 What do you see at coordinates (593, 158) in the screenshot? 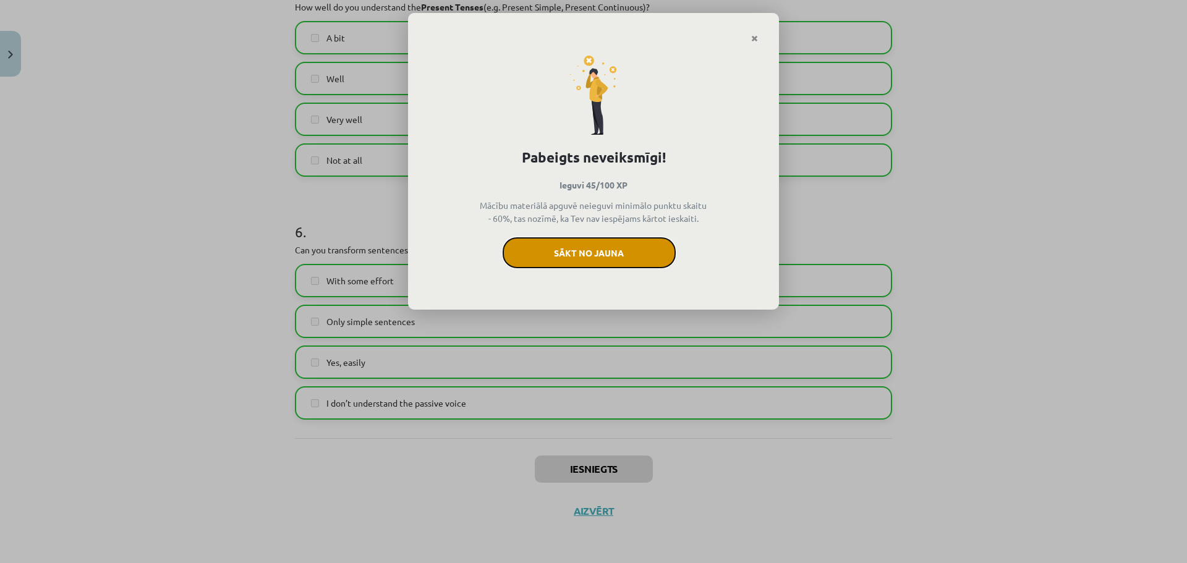
I see `h1: Pabeigts neveiksmīgi!` at bounding box center [593, 158].